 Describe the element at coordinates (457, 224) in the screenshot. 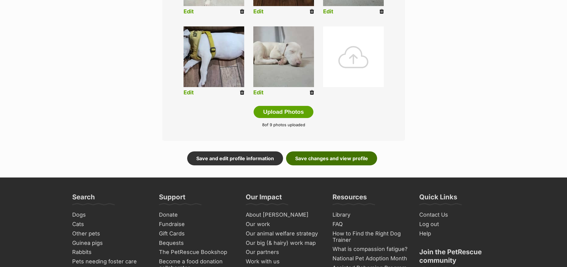

I see `a: Log out` at that location.